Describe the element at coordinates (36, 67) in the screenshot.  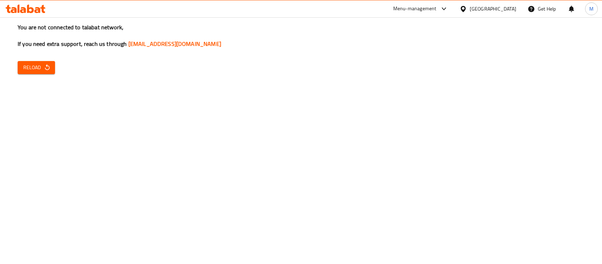
I see `span: Reload` at that location.